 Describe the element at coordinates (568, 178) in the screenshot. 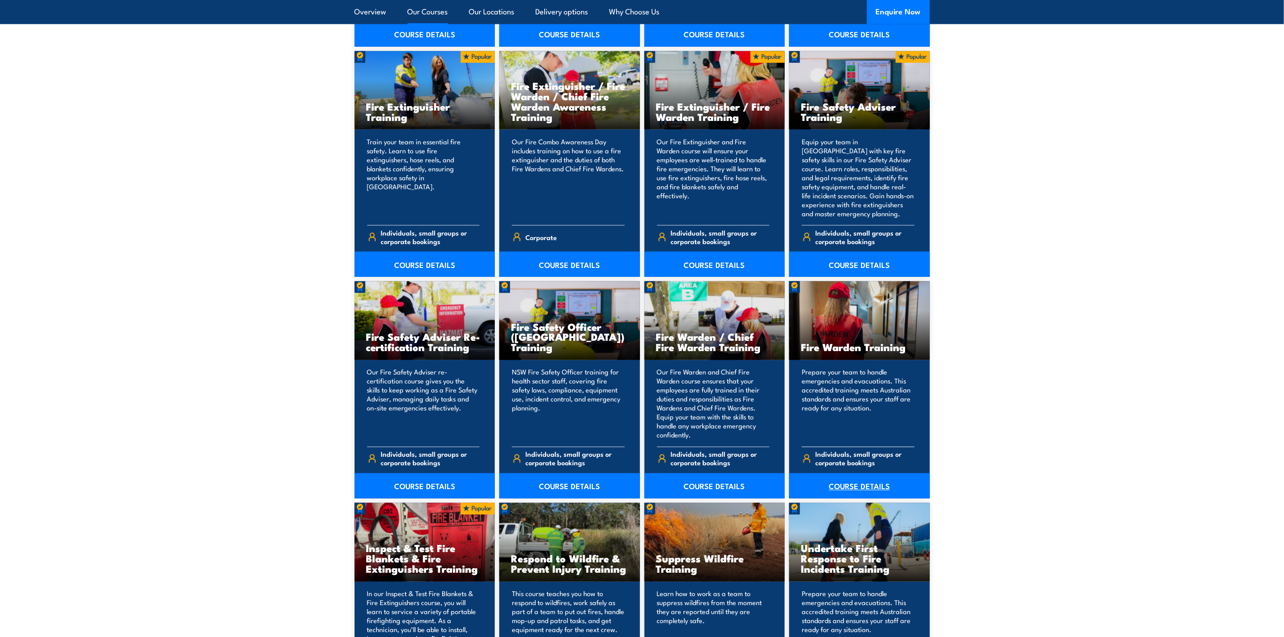

I see `p: Our Fire Combo Awareness Day includes training on how to use a fire extinguisher and the duties o...` at that location.